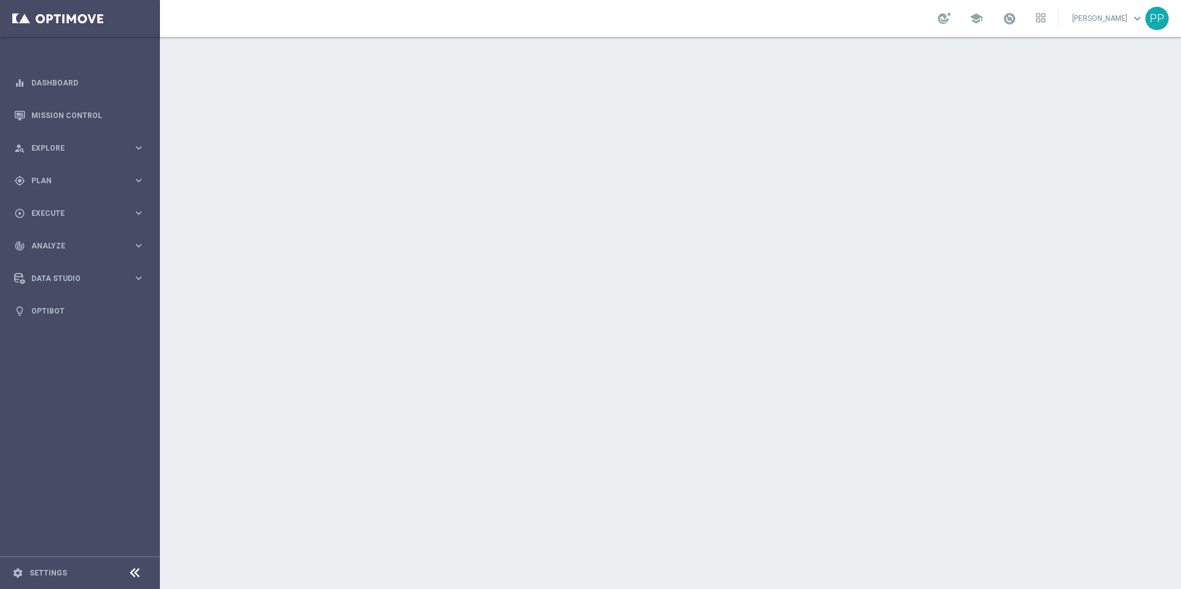 The image size is (1181, 589). Describe the element at coordinates (82, 213) in the screenshot. I see `span: Execute` at that location.